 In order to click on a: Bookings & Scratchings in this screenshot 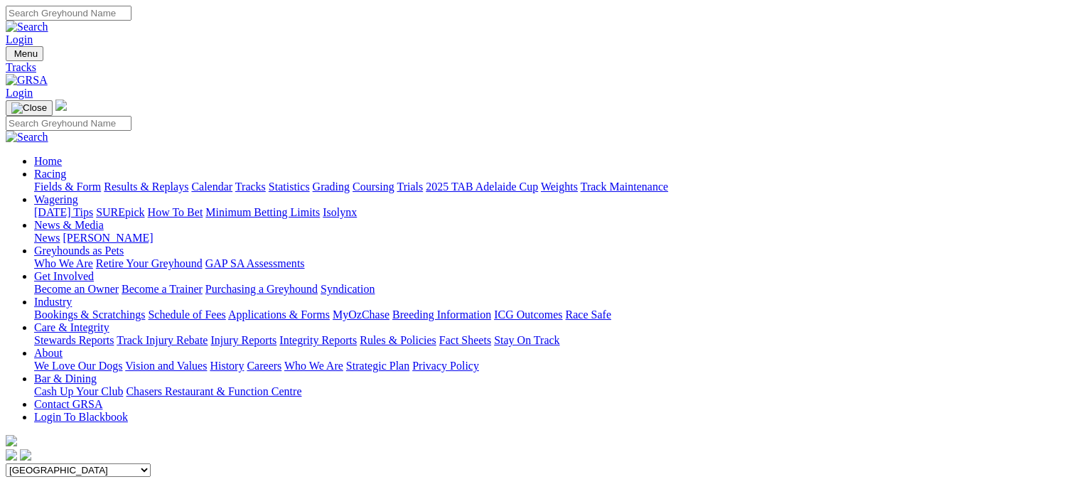, I will do `click(90, 314)`.